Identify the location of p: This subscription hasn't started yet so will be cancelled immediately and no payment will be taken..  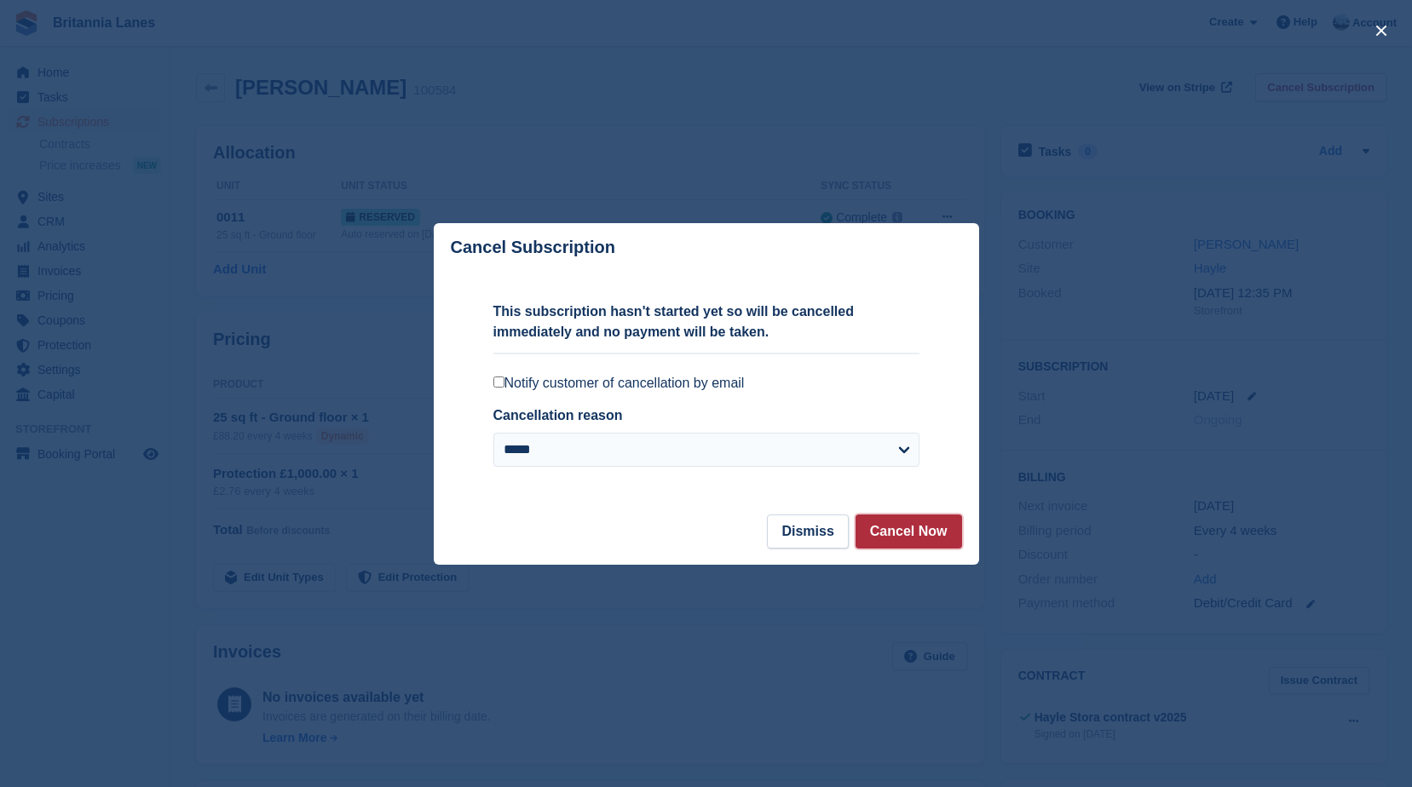
(706, 322).